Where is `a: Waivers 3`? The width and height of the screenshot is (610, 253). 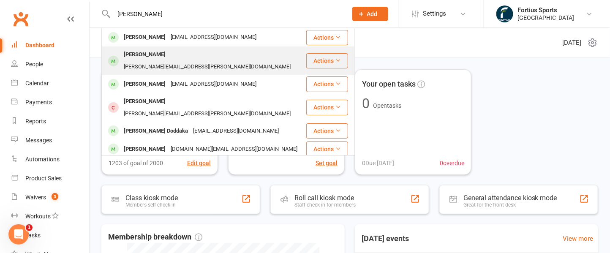
a: Waivers 3 is located at coordinates (50, 197).